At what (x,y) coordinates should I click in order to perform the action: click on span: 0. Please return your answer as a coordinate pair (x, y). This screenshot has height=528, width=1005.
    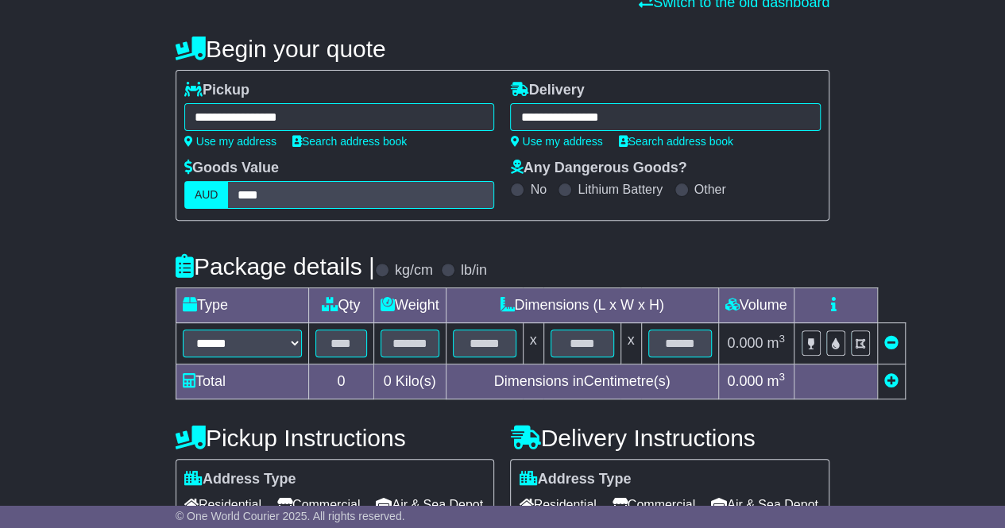
    Looking at the image, I should click on (388, 381).